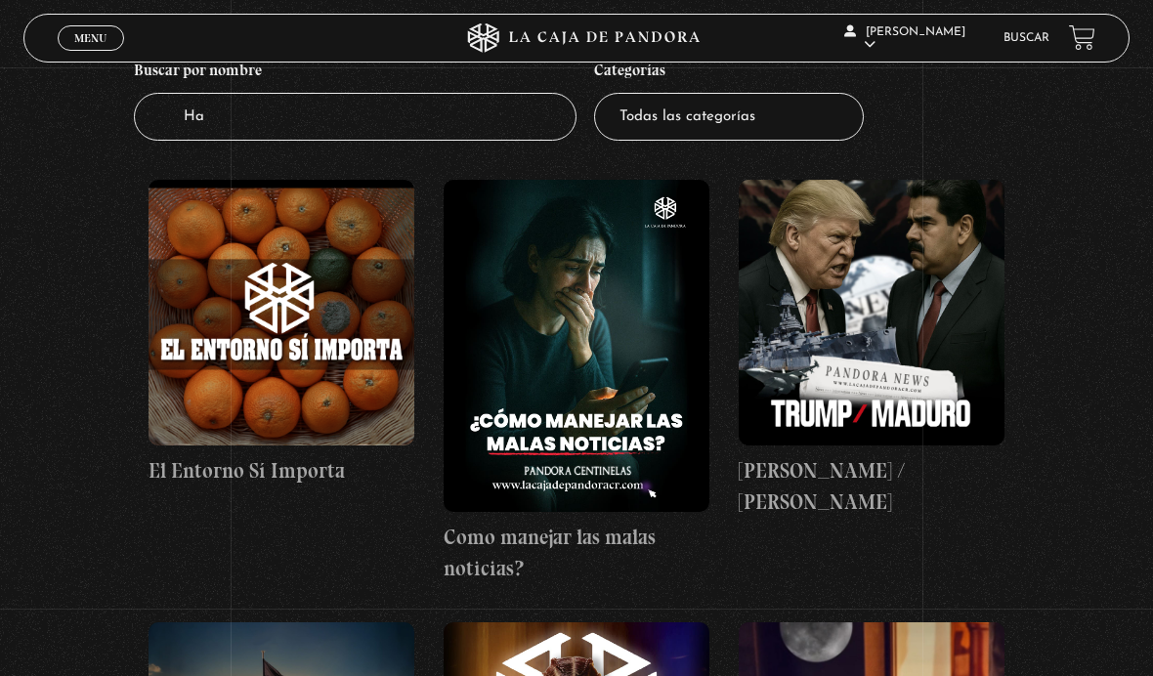  What do you see at coordinates (90, 38) in the screenshot?
I see `span: Menu` at bounding box center [90, 38].